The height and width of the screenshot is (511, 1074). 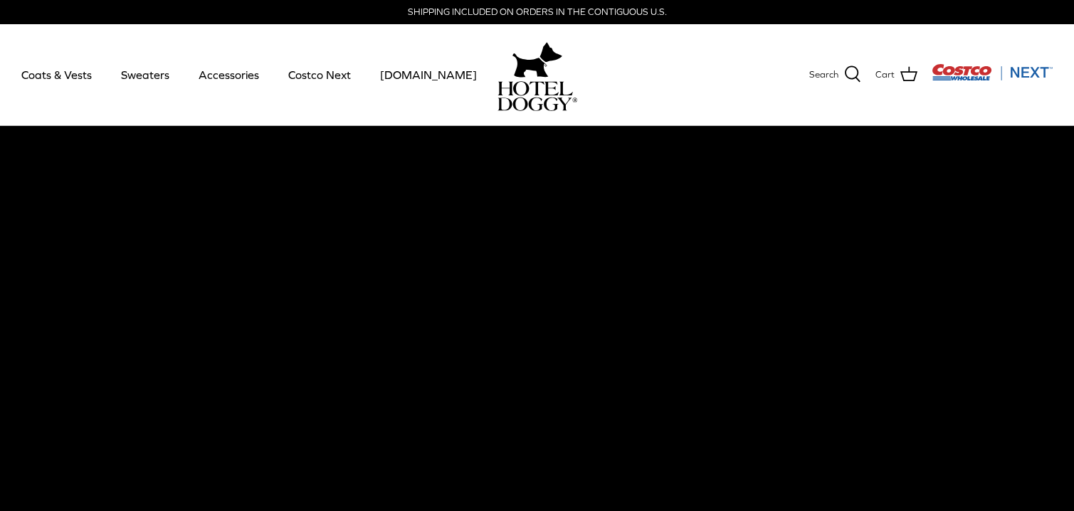 I want to click on a: Accessories, so click(x=228, y=75).